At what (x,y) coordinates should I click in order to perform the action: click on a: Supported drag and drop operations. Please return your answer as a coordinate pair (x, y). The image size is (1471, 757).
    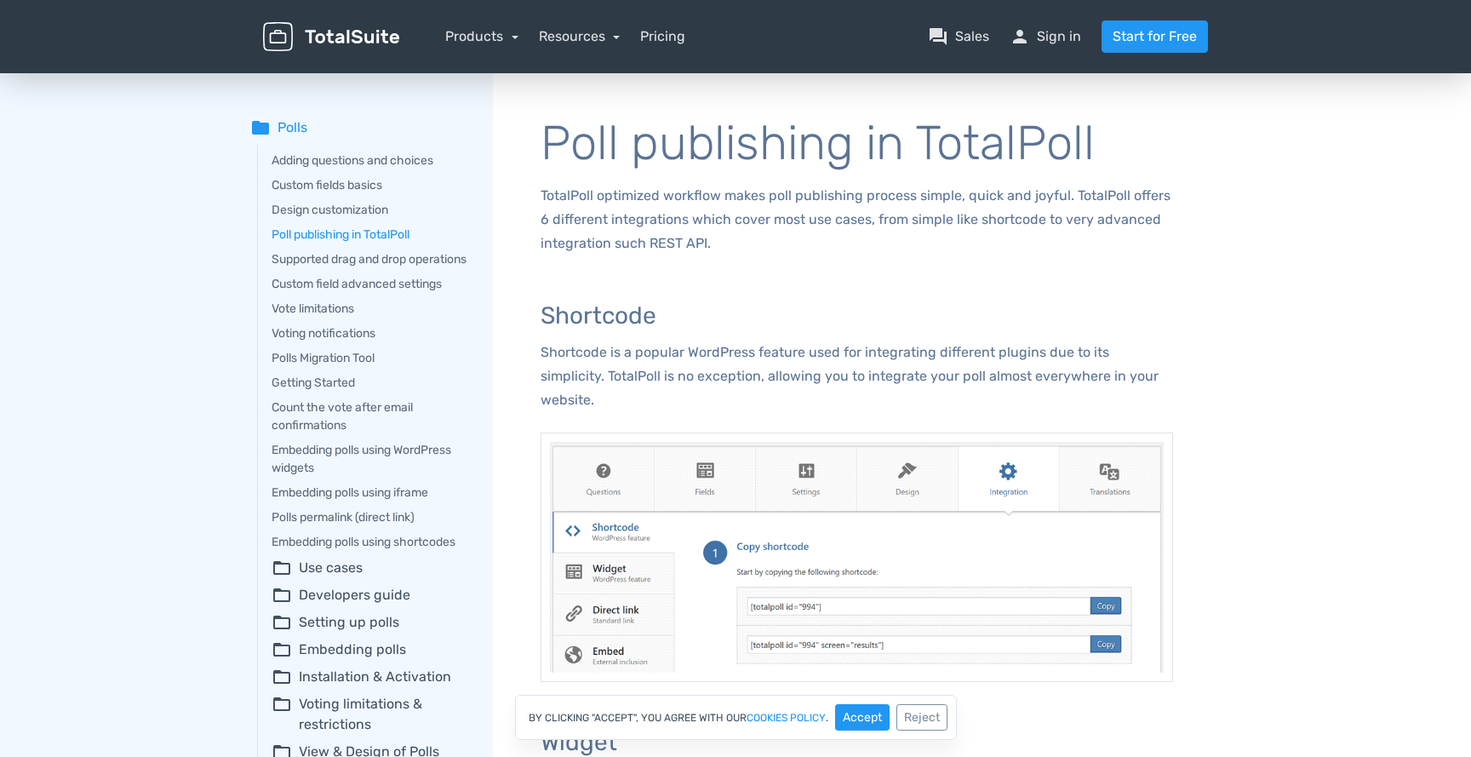
    Looking at the image, I should click on (370, 259).